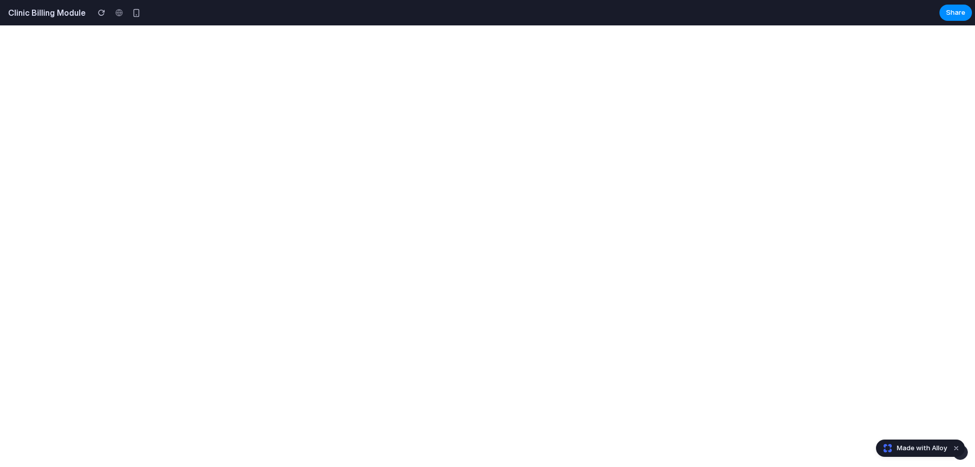 This screenshot has width=975, height=467. Describe the element at coordinates (956, 448) in the screenshot. I see `button: Dismiss watermark` at that location.